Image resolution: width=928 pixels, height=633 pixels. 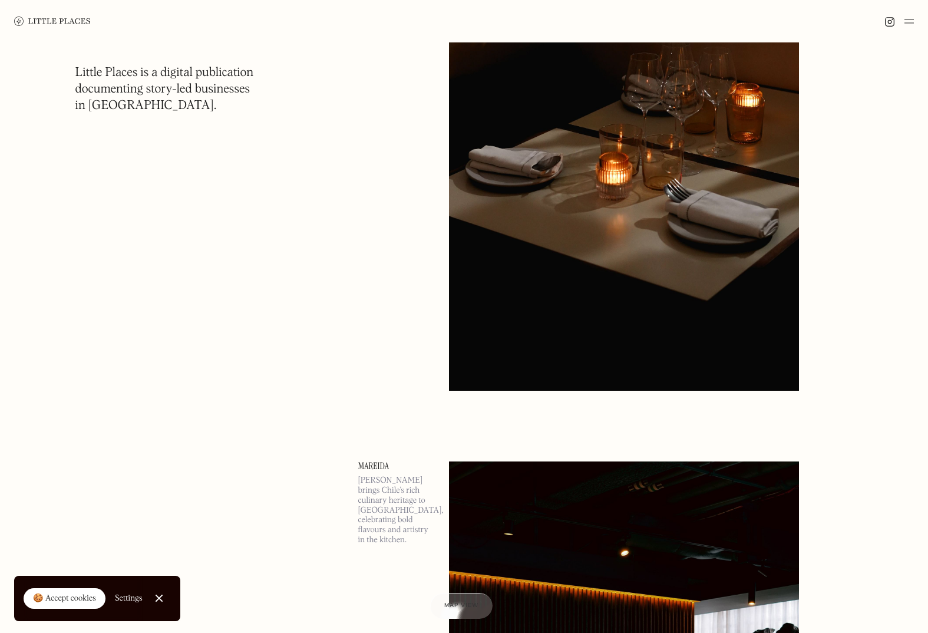 What do you see at coordinates (128, 598) in the screenshot?
I see `a: Settings` at bounding box center [128, 598].